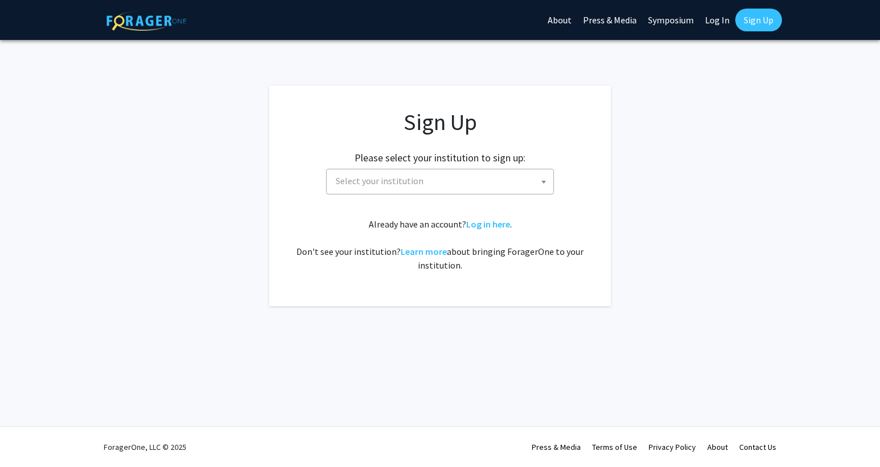 The image size is (880, 467). Describe the element at coordinates (557, 447) in the screenshot. I see `a: Press & Media` at that location.